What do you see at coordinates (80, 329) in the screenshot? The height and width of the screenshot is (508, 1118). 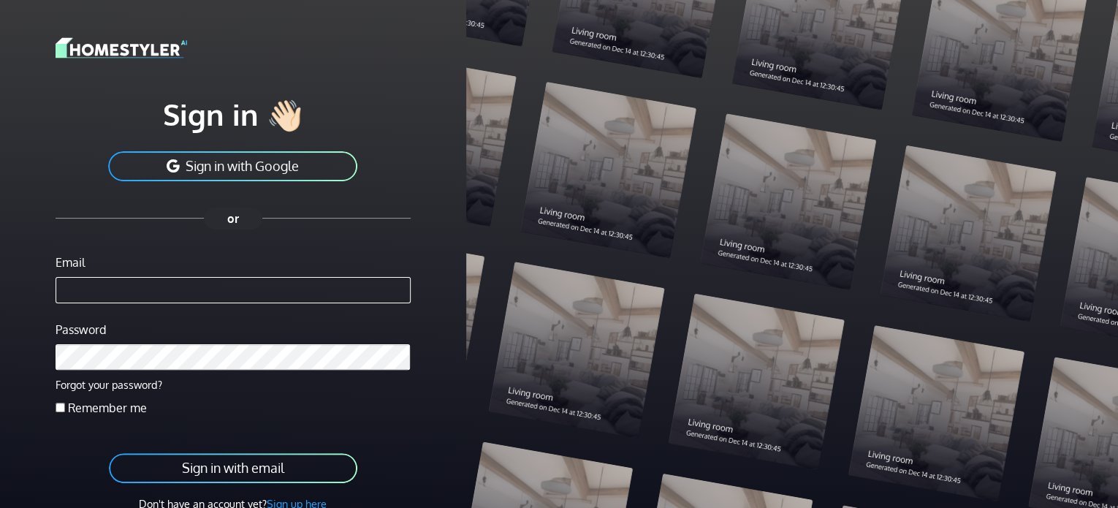 I see `label: Password` at bounding box center [80, 329].